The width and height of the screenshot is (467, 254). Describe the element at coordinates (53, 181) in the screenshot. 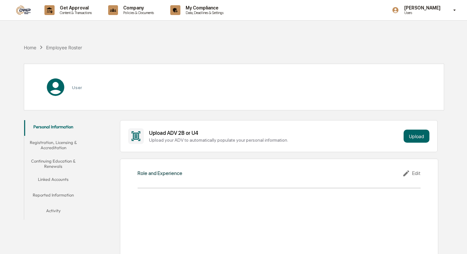

I see `button: Linked Accounts` at that location.